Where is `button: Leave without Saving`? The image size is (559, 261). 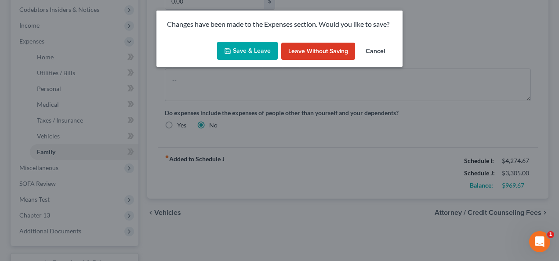
button: Leave without Saving is located at coordinates (318, 51).